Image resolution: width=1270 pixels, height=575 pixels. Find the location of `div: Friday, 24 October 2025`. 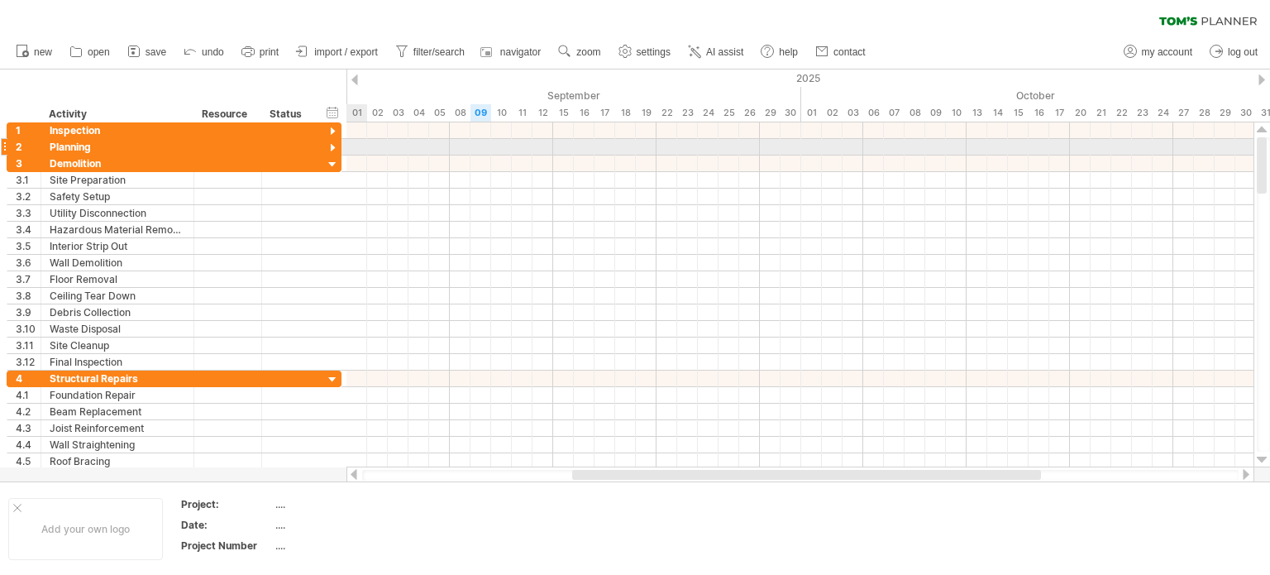

div: Friday, 24 October 2025 is located at coordinates (1162, 112).